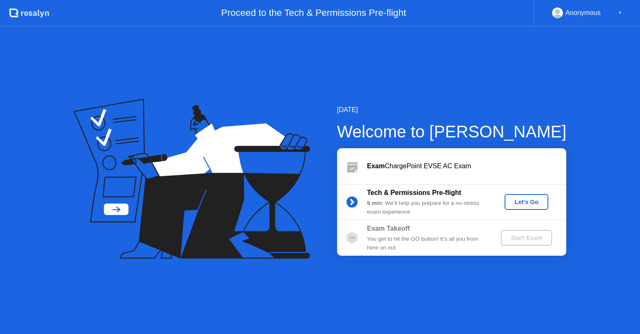 This screenshot has width=640, height=334. I want to click on div: Anonymous, so click(583, 13).